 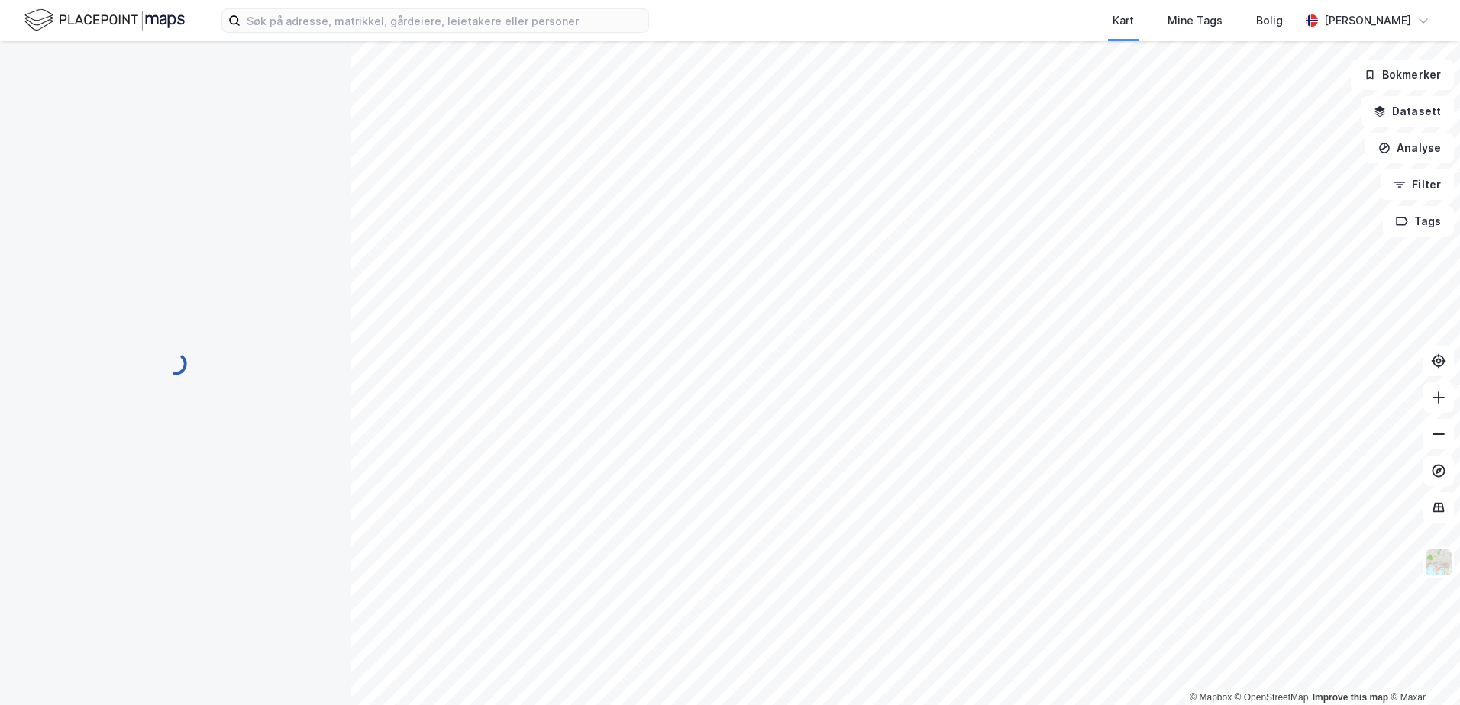 I want to click on input: Søk på adresse, matrikkel, gårdeiere, leietakere eller personer, so click(x=444, y=21).